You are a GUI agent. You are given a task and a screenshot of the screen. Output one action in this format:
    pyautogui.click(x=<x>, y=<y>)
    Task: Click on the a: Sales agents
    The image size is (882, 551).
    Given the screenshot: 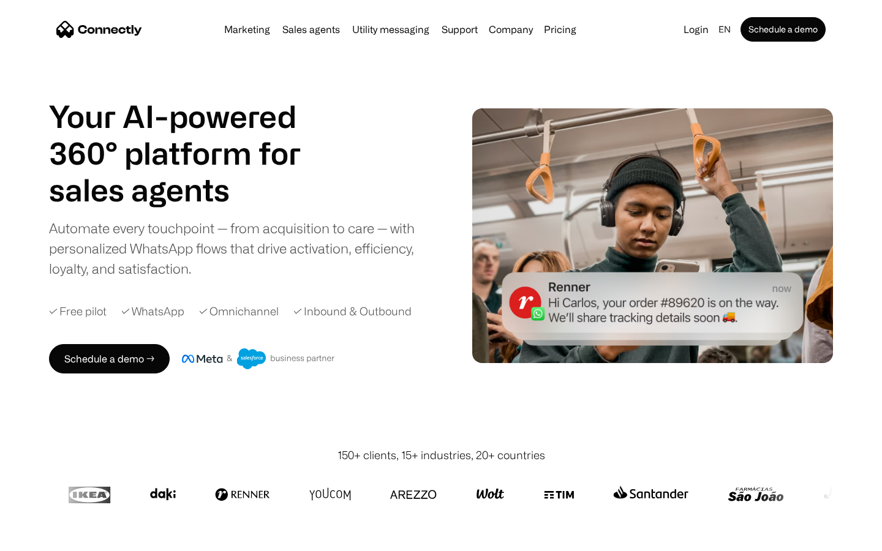 What is the action you would take?
    pyautogui.click(x=311, y=29)
    